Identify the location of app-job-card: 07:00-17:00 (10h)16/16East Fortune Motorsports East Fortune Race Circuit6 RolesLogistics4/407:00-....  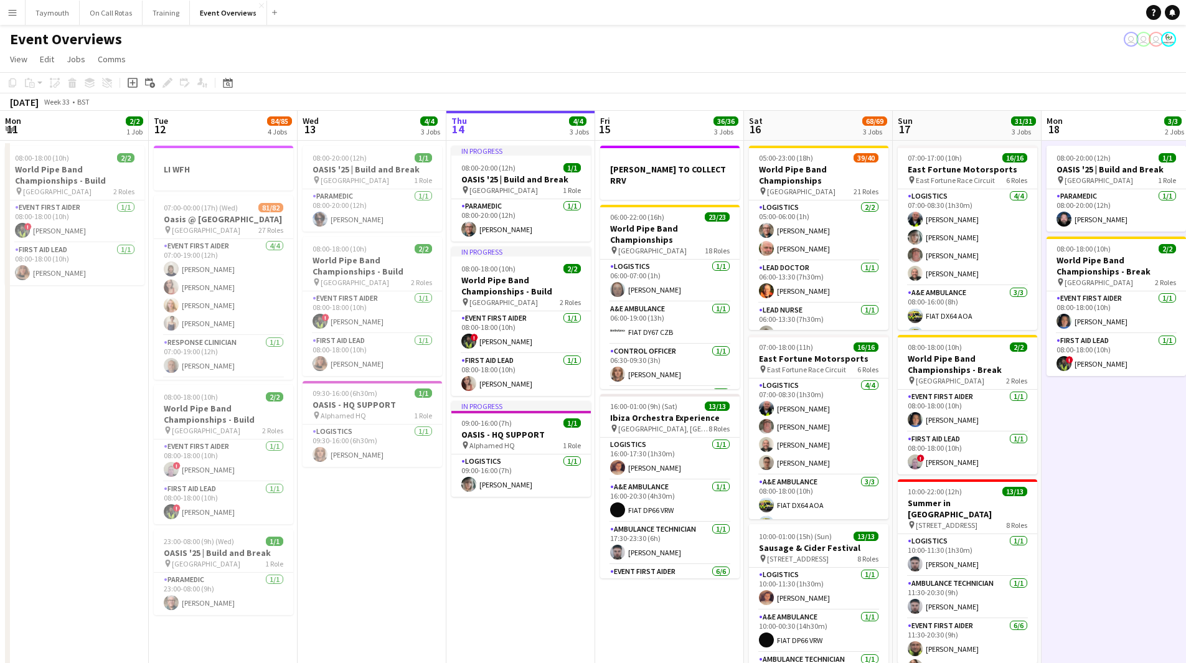
(967, 238).